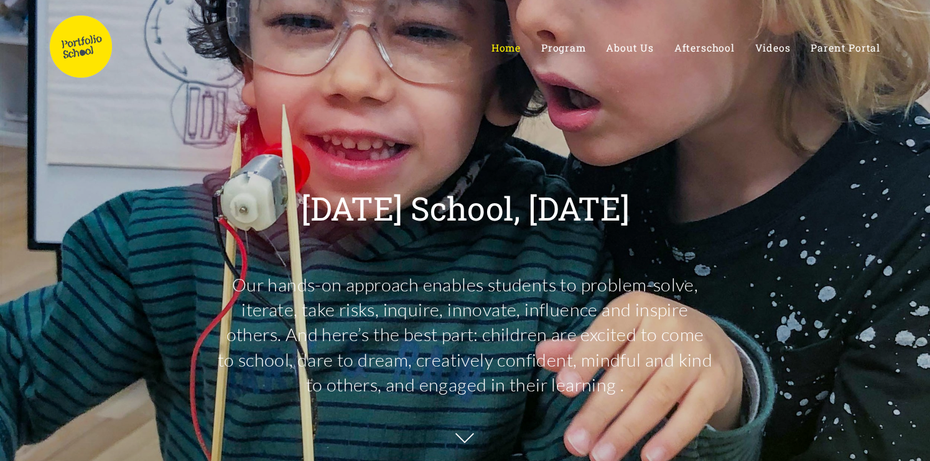 This screenshot has width=930, height=461. What do you see at coordinates (772, 47) in the screenshot?
I see `span: Videos` at bounding box center [772, 47].